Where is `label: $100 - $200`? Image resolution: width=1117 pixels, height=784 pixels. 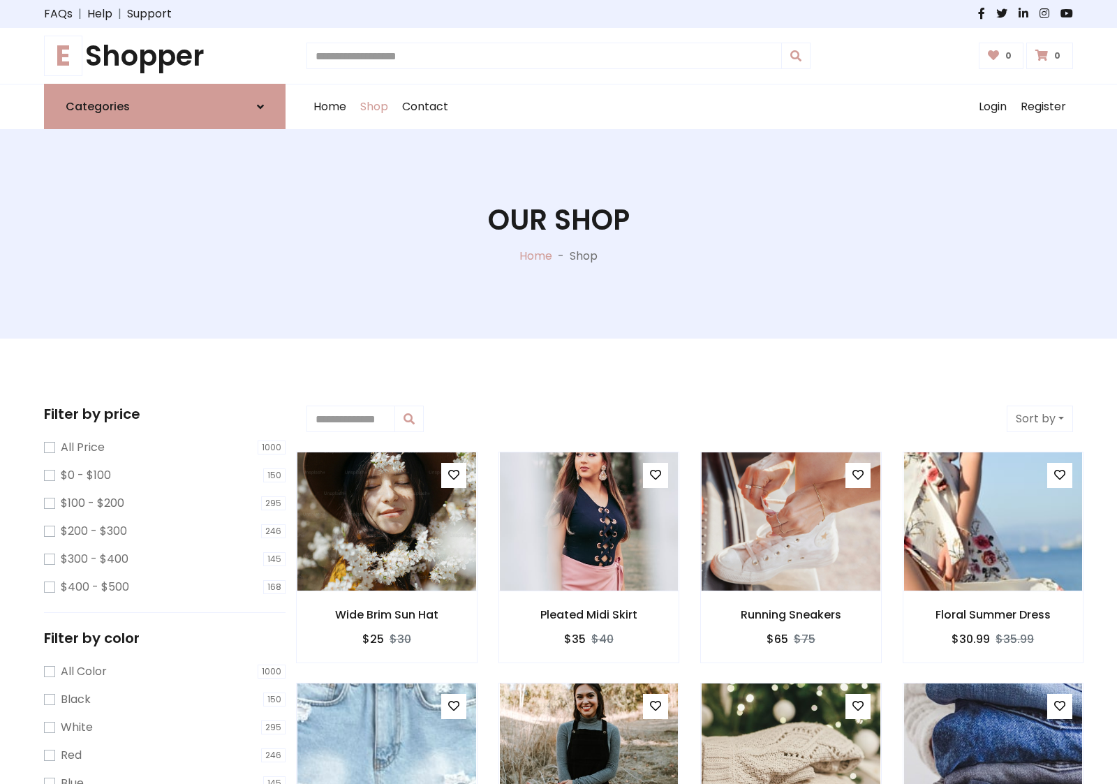 label: $100 - $200 is located at coordinates (92, 503).